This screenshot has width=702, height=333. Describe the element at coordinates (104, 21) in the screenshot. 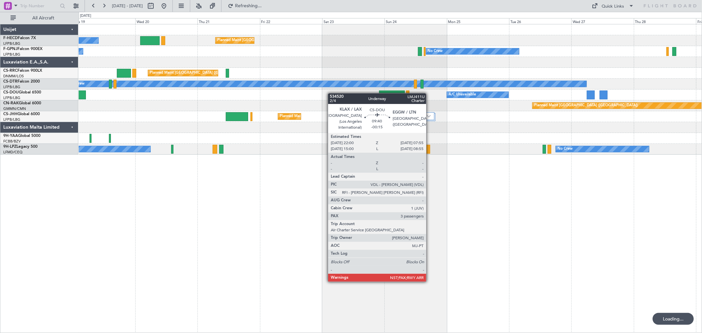

I see `div: Tue 19` at that location.